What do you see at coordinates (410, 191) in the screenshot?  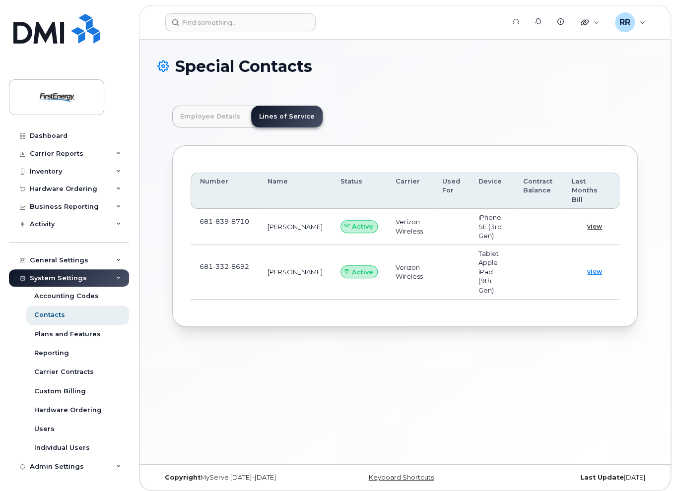 I see `th: Carrier` at bounding box center [410, 191].